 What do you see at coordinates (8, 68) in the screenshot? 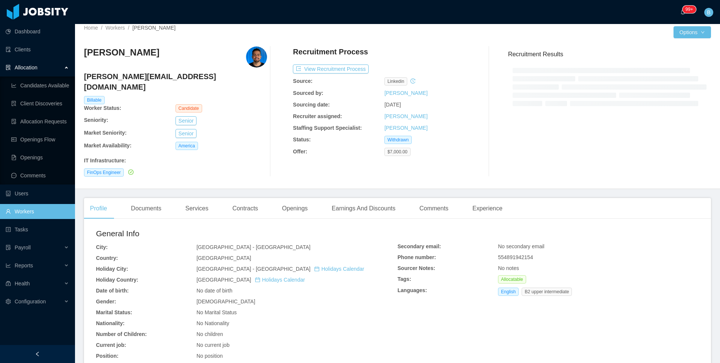
I see `i: icon: solution` at bounding box center [8, 68].